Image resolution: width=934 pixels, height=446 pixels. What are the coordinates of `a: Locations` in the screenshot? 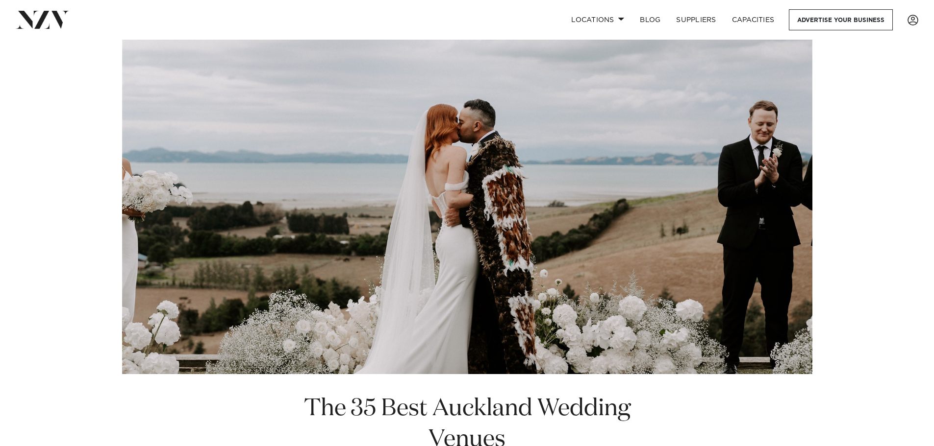 It's located at (597, 20).